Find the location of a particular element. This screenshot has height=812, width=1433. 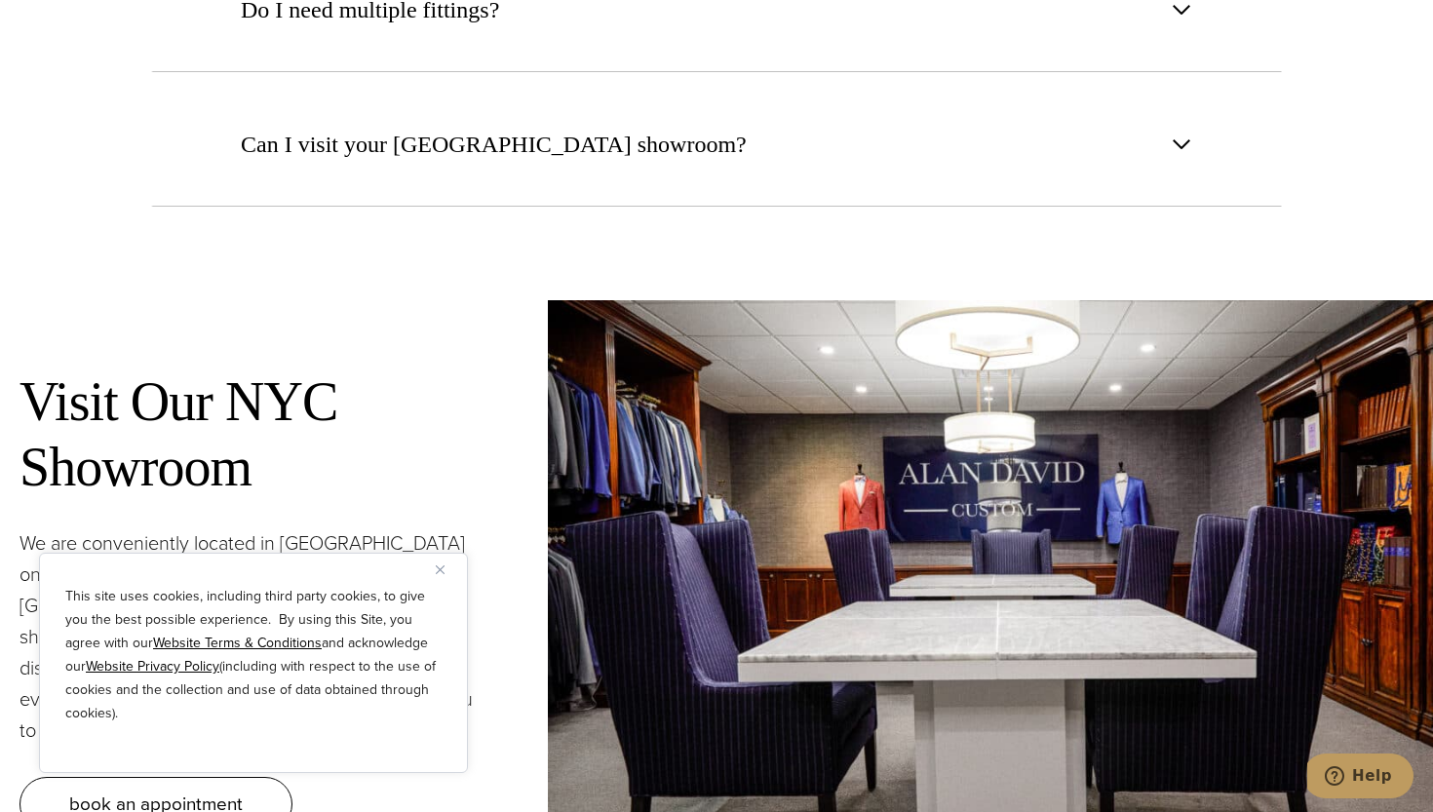

a: Website Terms & Conditions is located at coordinates (237, 643).